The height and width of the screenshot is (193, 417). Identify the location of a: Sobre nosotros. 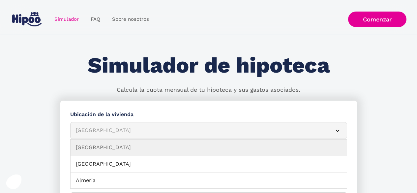
(130, 19).